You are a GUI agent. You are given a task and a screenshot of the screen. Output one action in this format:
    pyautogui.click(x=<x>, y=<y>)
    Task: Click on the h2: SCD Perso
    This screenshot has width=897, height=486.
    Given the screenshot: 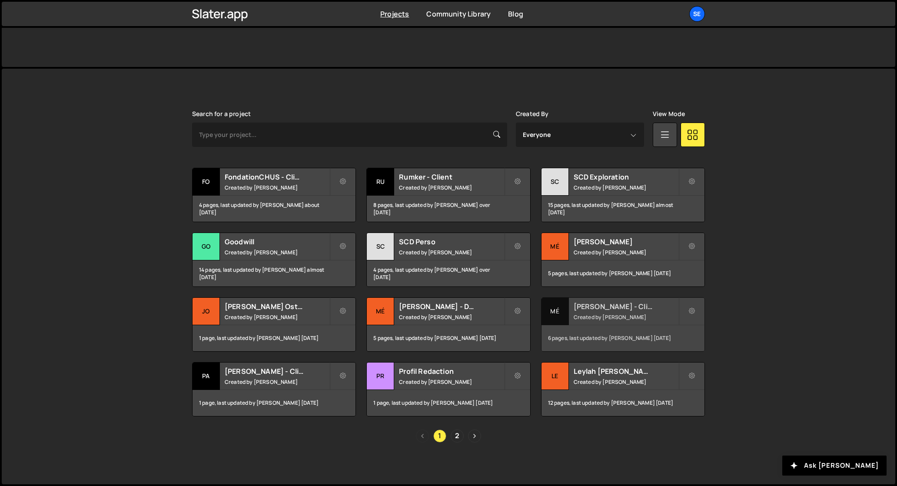 What is the action you would take?
    pyautogui.click(x=451, y=242)
    